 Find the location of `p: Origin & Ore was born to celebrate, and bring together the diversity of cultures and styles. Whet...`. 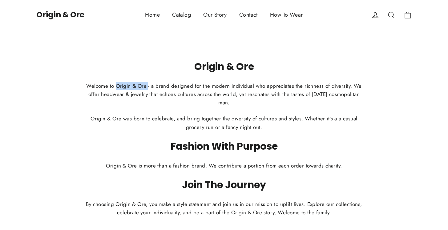

p: Origin & Ore was born to celebrate, and bring together the diversity of cultures and styles. Whet... is located at coordinates (224, 123).